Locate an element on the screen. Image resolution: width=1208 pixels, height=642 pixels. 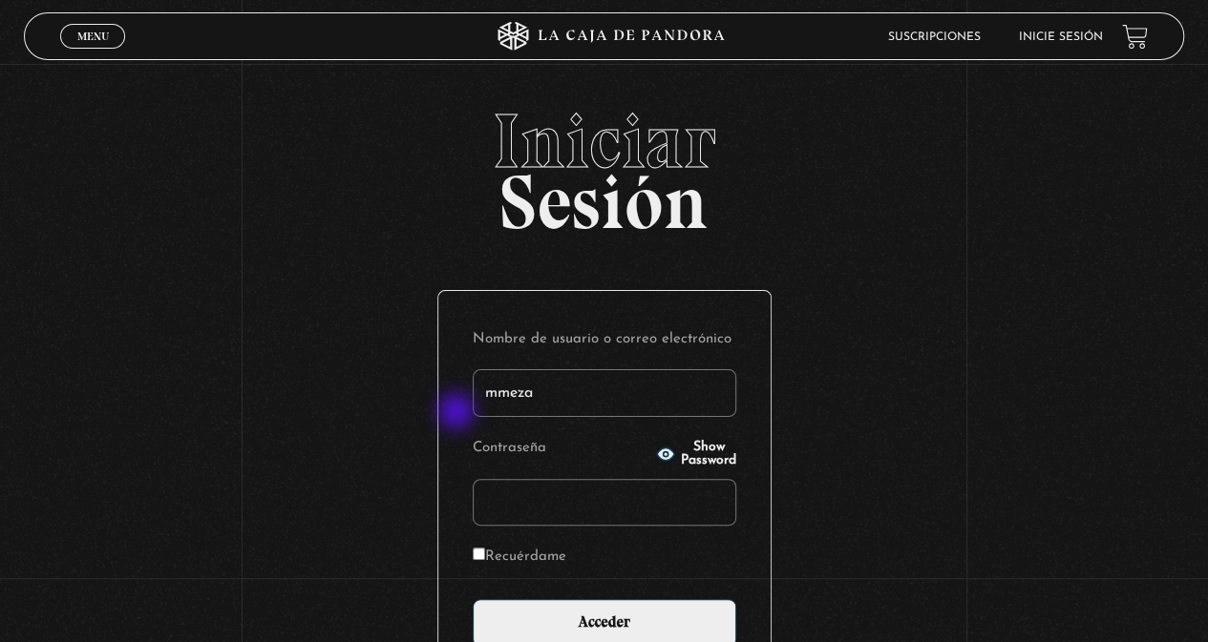
a: Suscripciones is located at coordinates (934, 37).